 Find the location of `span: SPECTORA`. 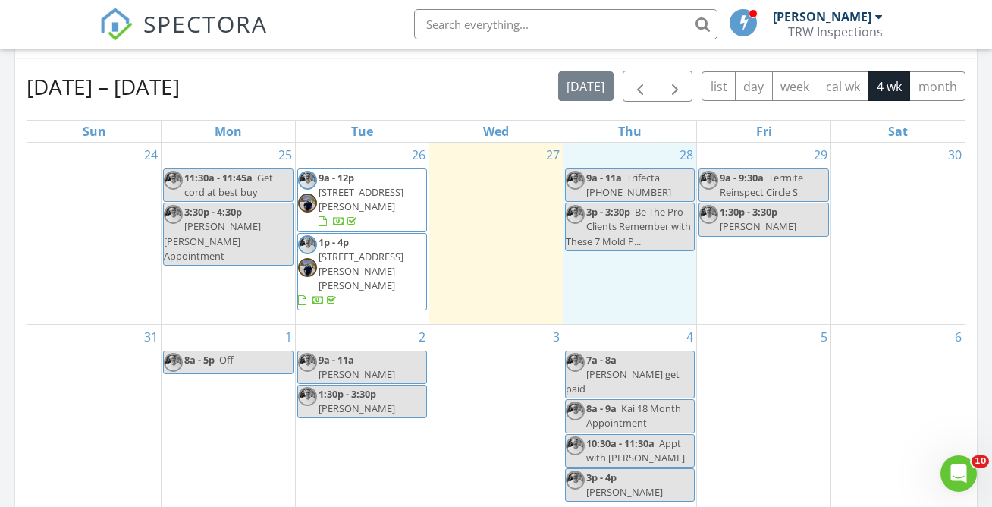

span: SPECTORA is located at coordinates (206, 24).